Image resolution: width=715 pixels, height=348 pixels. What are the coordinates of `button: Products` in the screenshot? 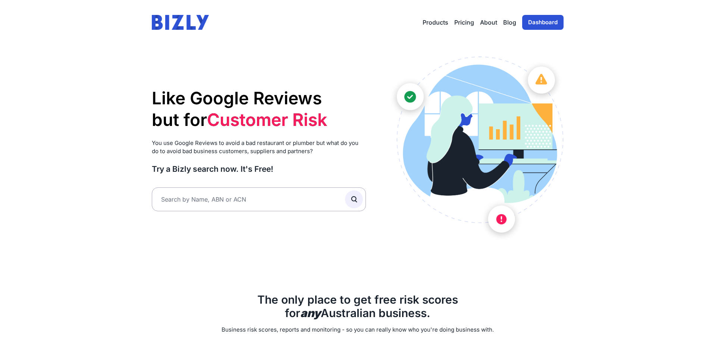 It's located at (435, 22).